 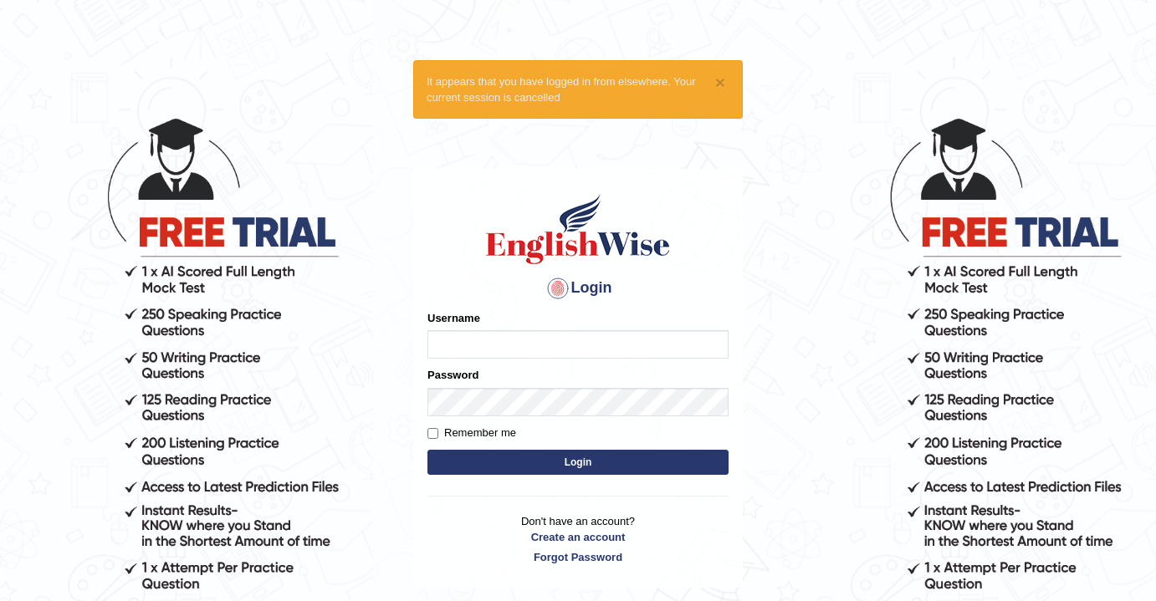 I want to click on button: Login, so click(x=578, y=463).